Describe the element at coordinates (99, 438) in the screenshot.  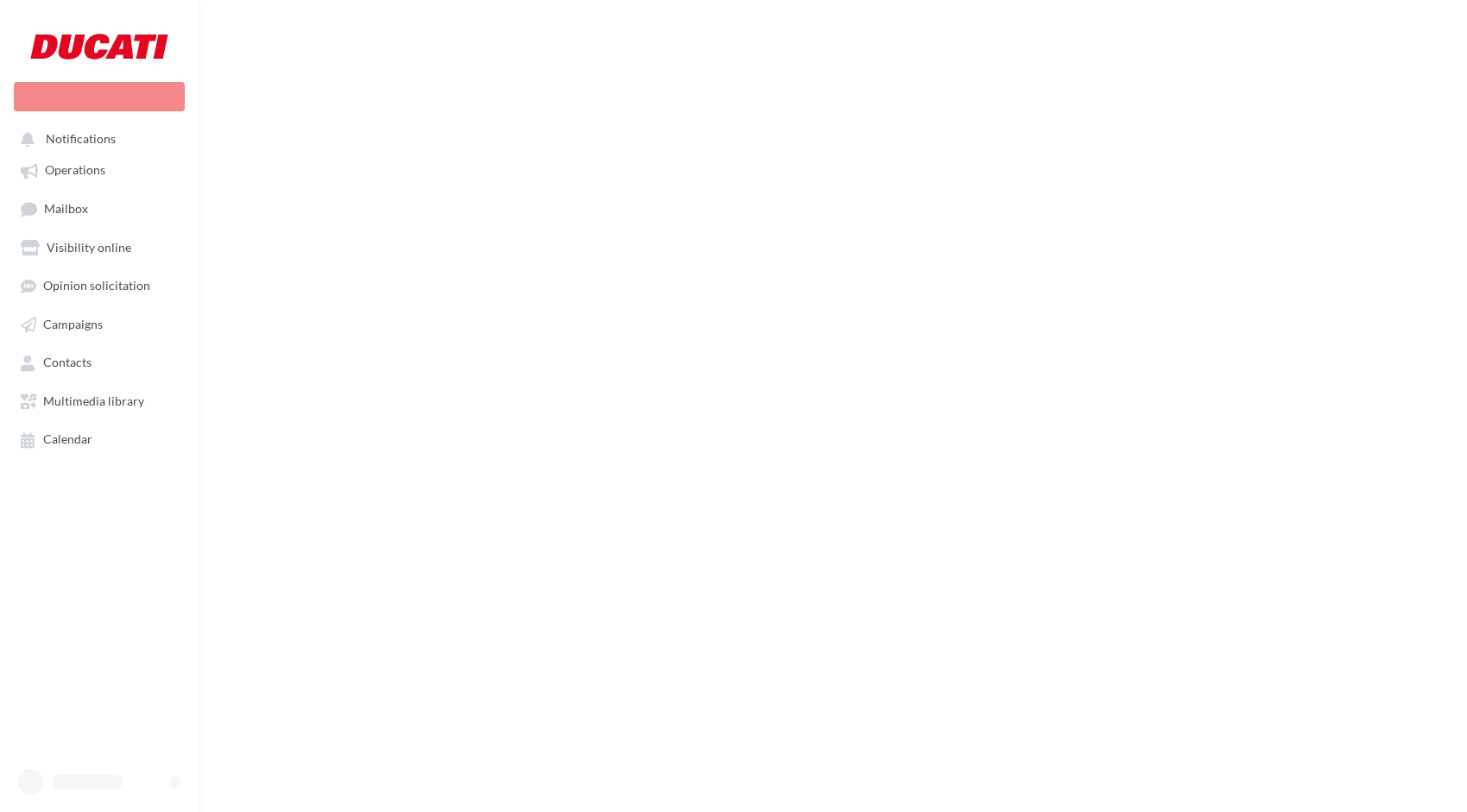
I see `a: Calendar` at that location.